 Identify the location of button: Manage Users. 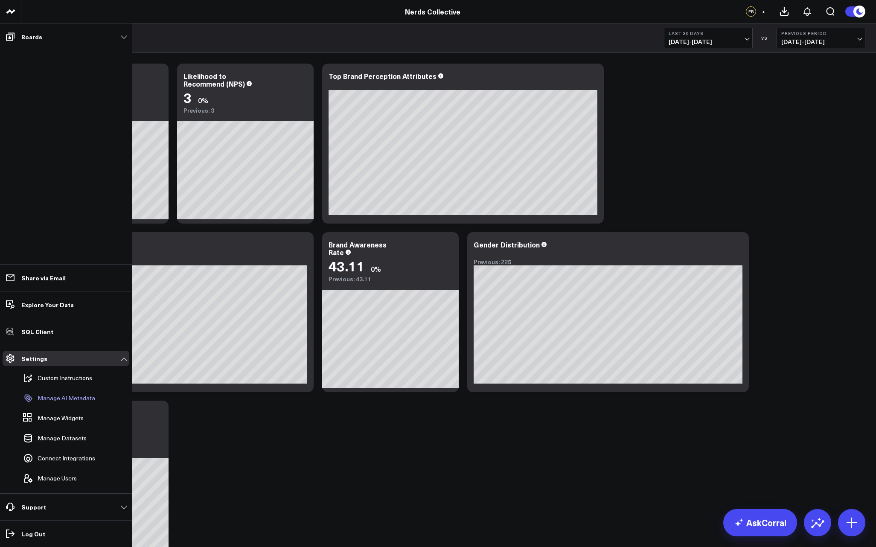
(48, 478).